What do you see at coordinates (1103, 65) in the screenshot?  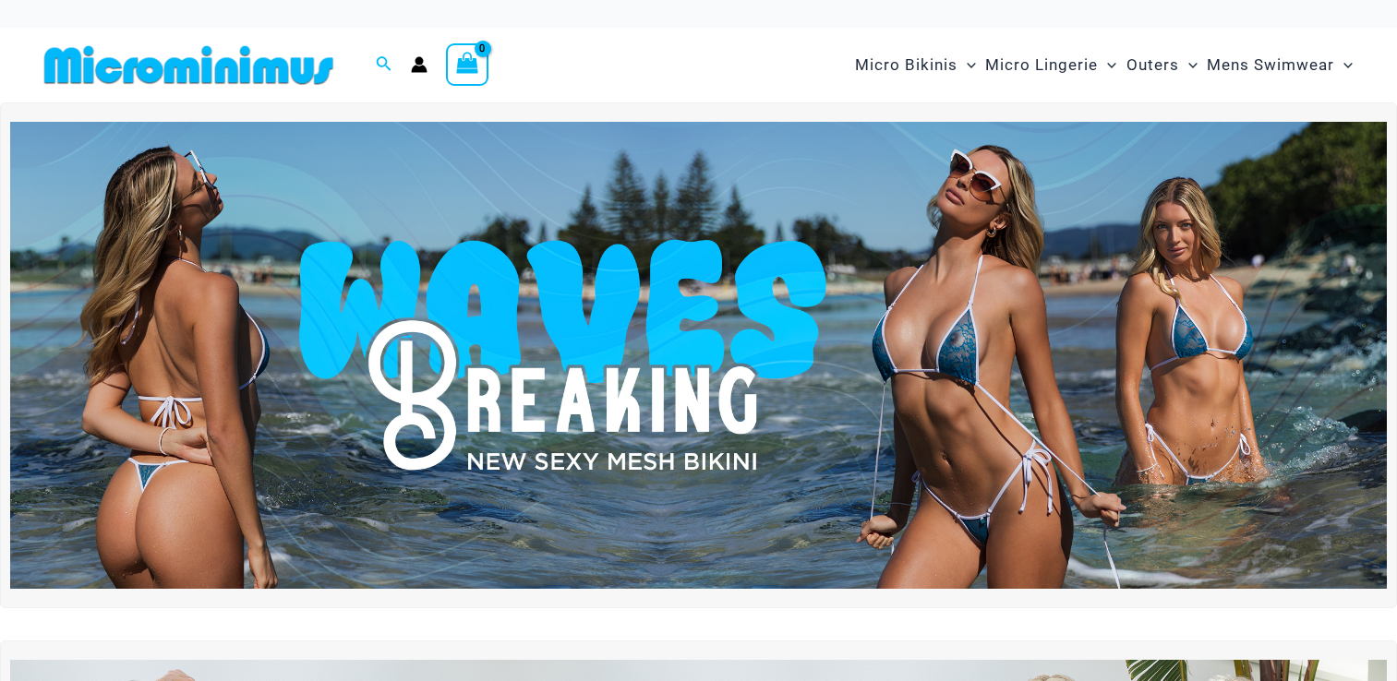 I see `nav: Site Navigation` at bounding box center [1103, 65].